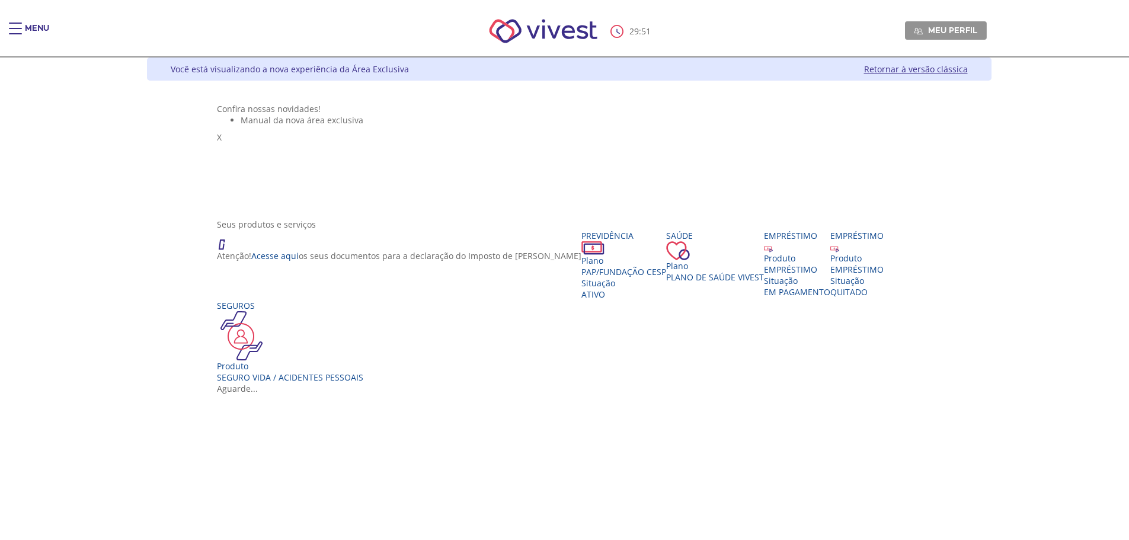 The width and height of the screenshot is (1129, 540). I want to click on div: Você está visualizando a nova experiência da Área Exclusiva, so click(290, 69).